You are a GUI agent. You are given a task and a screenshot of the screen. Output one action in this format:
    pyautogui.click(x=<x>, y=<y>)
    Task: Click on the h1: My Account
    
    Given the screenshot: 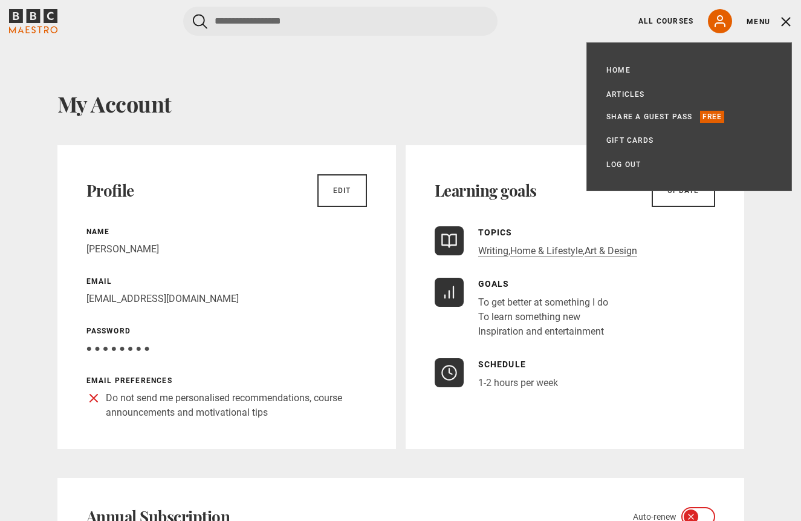 What is the action you would take?
    pyautogui.click(x=401, y=103)
    